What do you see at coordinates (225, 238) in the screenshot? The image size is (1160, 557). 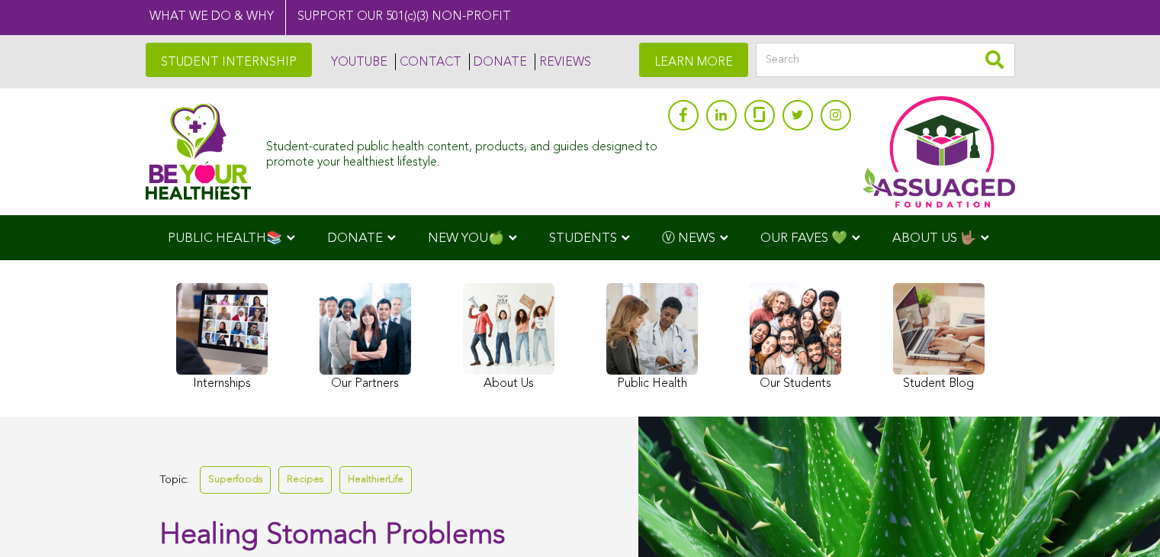 I see `span: PUBLIC HEALTH📚` at bounding box center [225, 238].